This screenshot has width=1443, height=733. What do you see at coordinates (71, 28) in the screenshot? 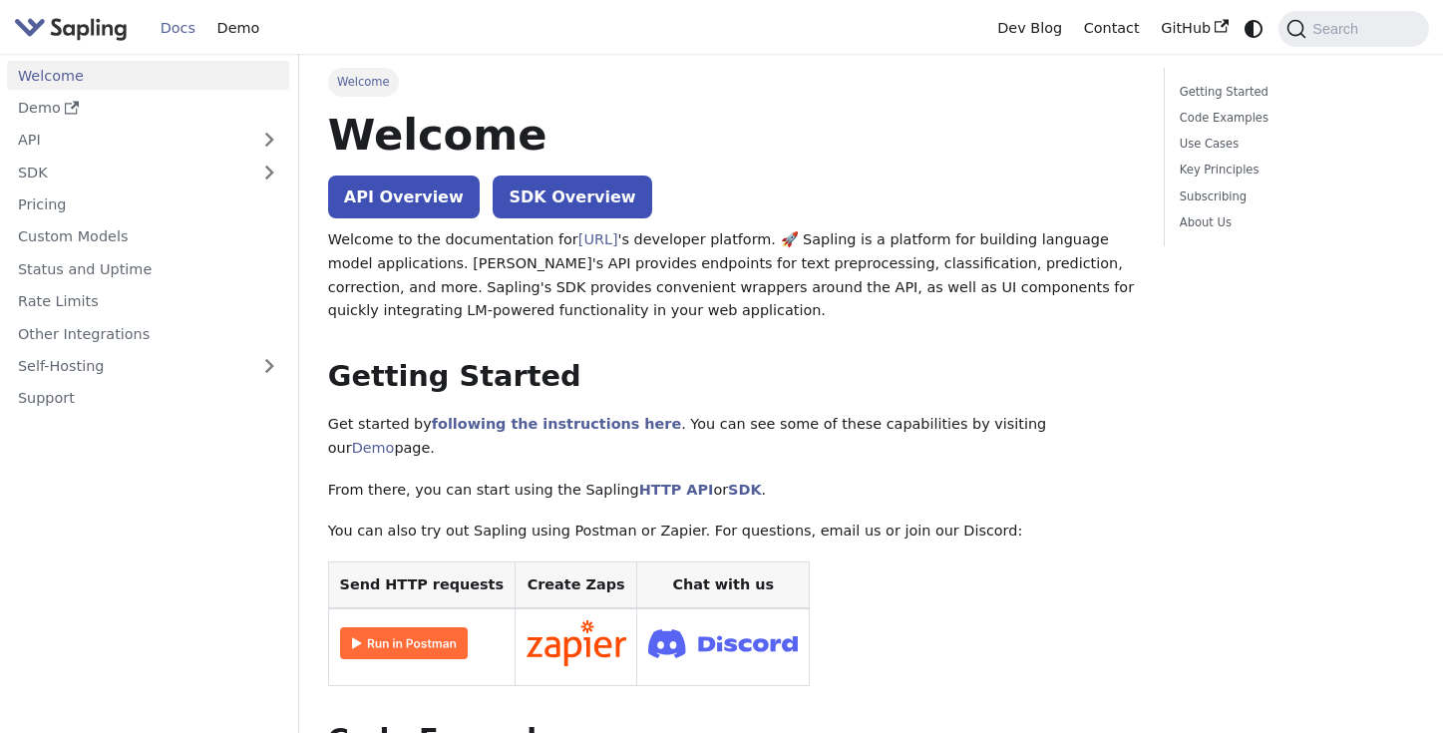
I see `img: Sapling.ai` at bounding box center [71, 28].